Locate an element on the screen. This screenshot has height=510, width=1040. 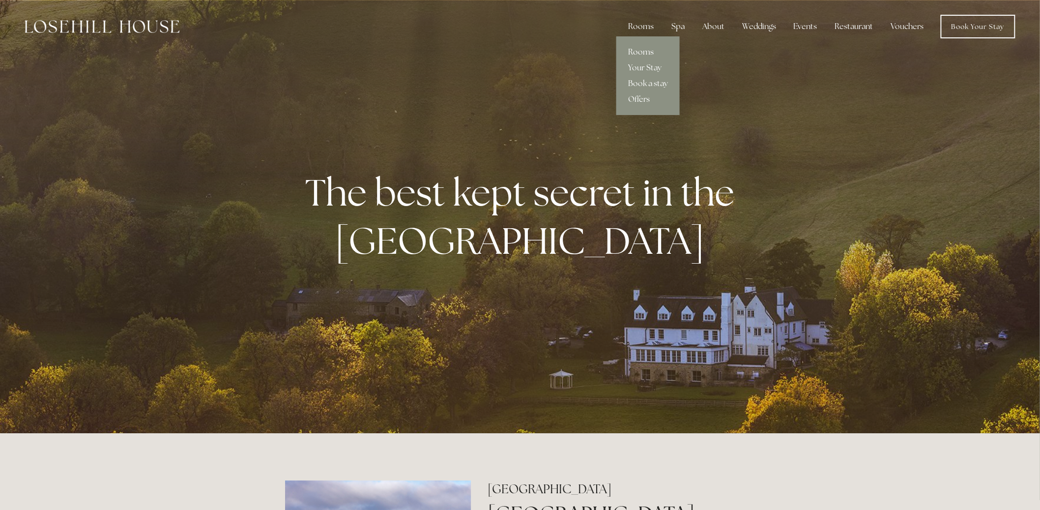
a: Offers is located at coordinates (648, 99).